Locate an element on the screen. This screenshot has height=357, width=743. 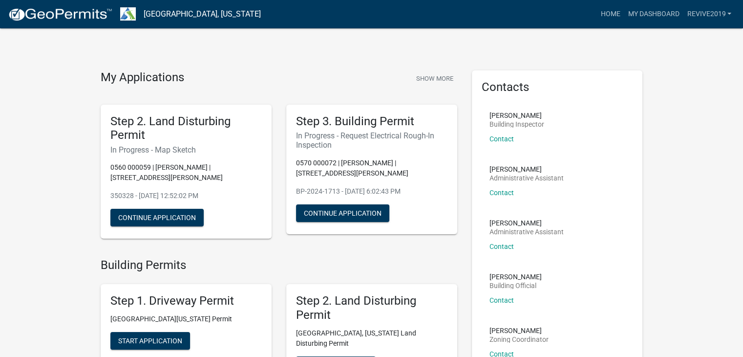
h5: Step 3. Building Permit is located at coordinates (372, 121).